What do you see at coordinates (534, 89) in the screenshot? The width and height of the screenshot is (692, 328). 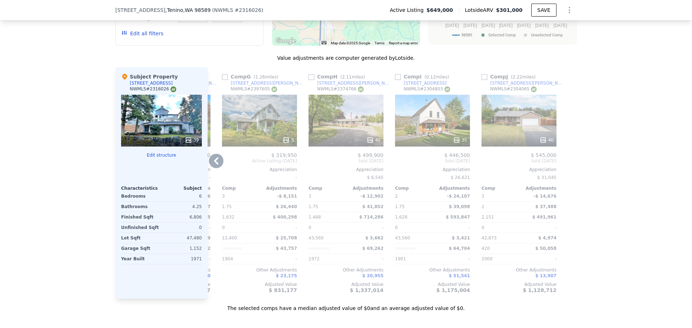 I see `img: NWMLS Logo` at bounding box center [534, 89].